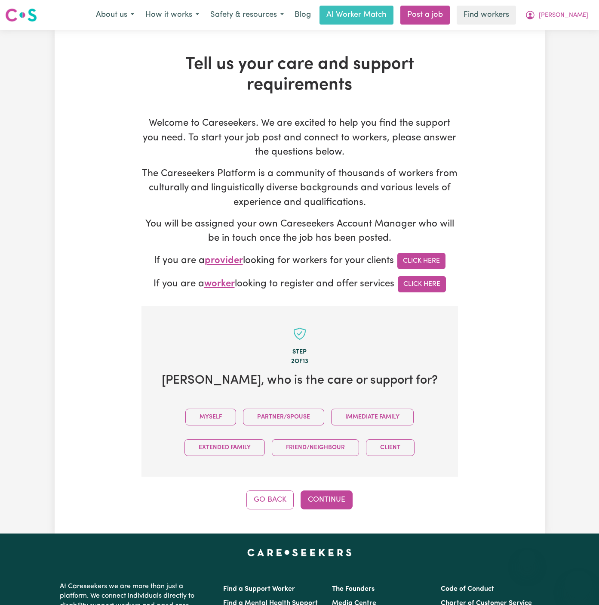 The width and height of the screenshot is (599, 605). Describe the element at coordinates (300, 361) in the screenshot. I see `div: 2 of 13` at that location.